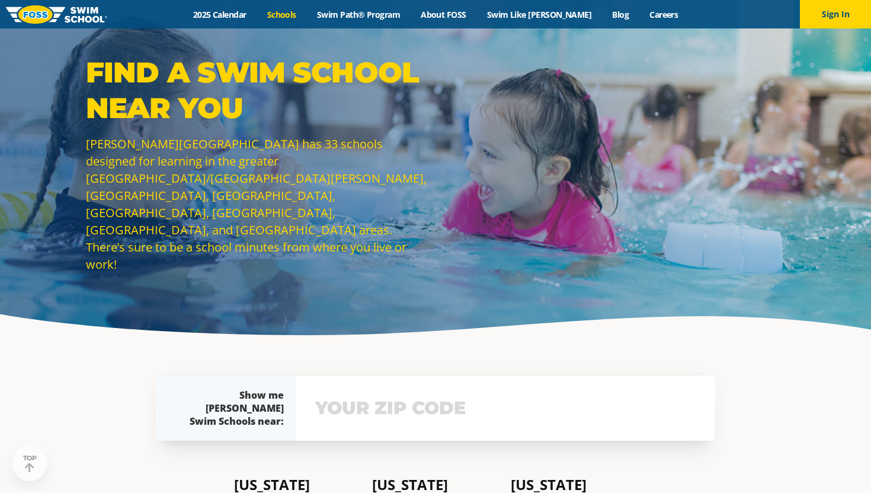  I want to click on input: YOUR ZIP CODE, so click(506, 408).